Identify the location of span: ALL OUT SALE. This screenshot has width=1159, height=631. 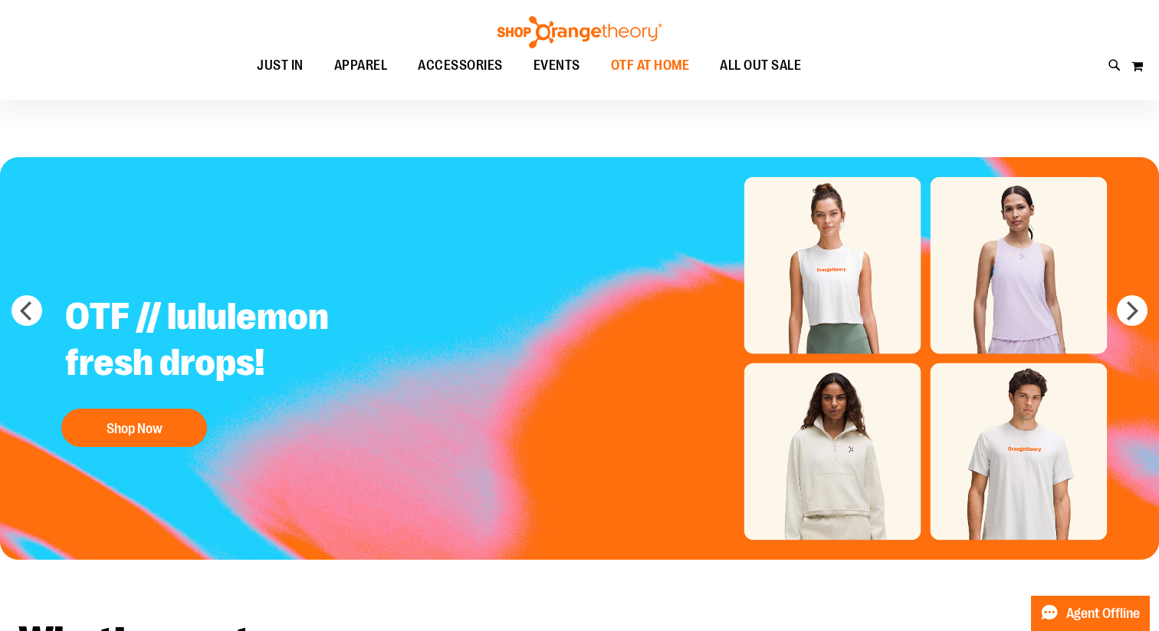
(760, 65).